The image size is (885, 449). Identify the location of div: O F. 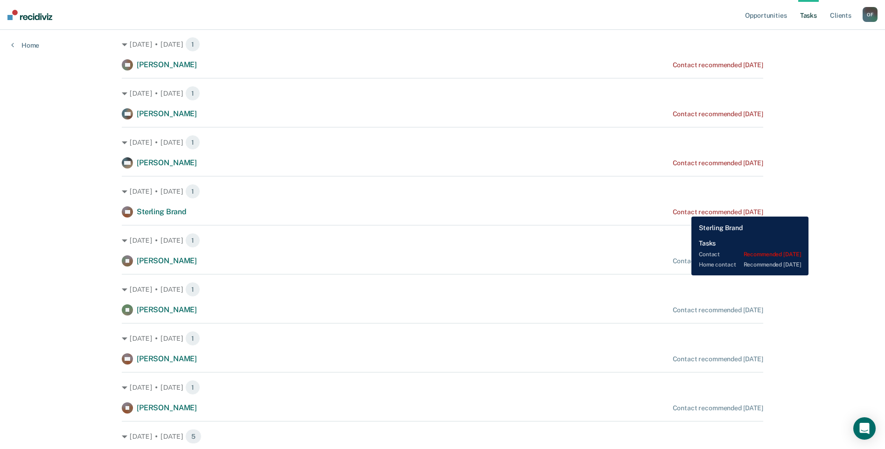
(870, 14).